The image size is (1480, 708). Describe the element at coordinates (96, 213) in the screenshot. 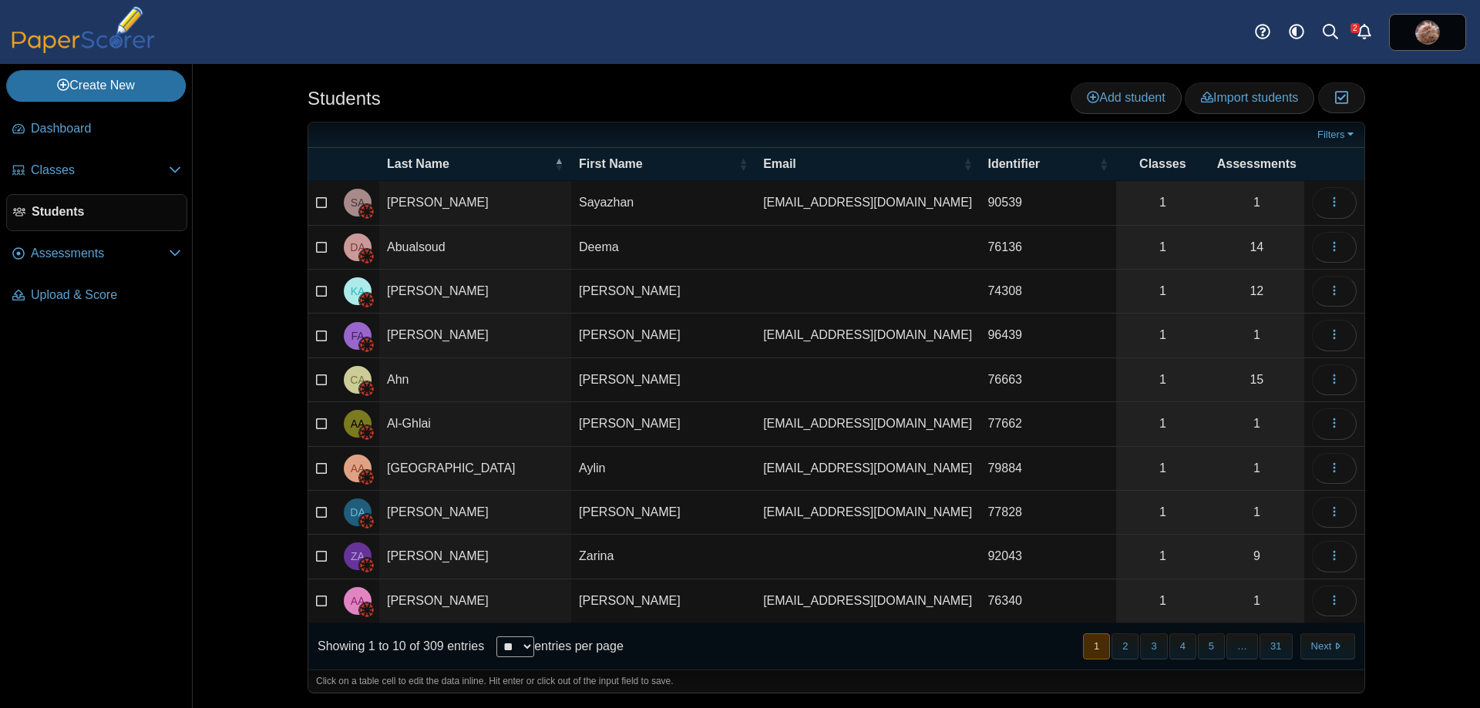

I see `a: Students` at that location.